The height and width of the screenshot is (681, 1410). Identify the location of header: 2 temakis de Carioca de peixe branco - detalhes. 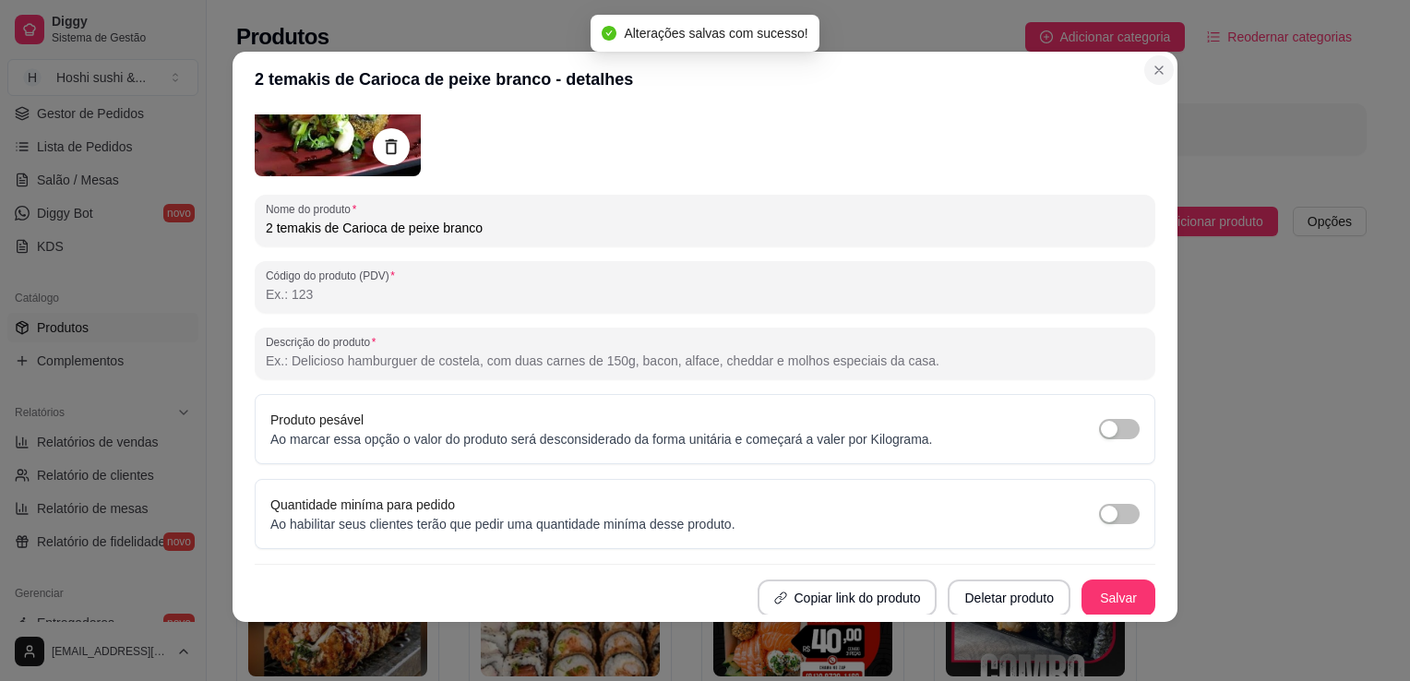
(705, 79).